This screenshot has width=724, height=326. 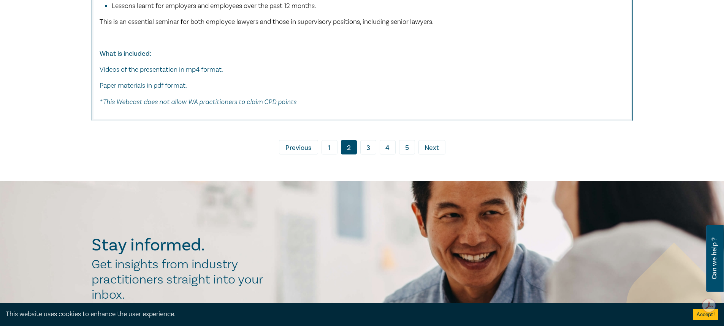 What do you see at coordinates (266, 22) in the screenshot?
I see `span: This is an essential seminar for both employee lawyers and those in supervisory positions, includ...` at bounding box center [266, 22].